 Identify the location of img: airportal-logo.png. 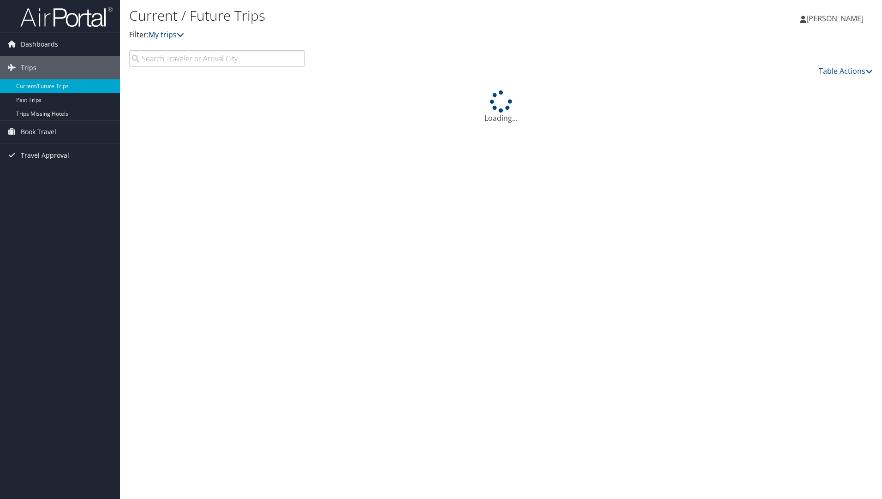
(66, 17).